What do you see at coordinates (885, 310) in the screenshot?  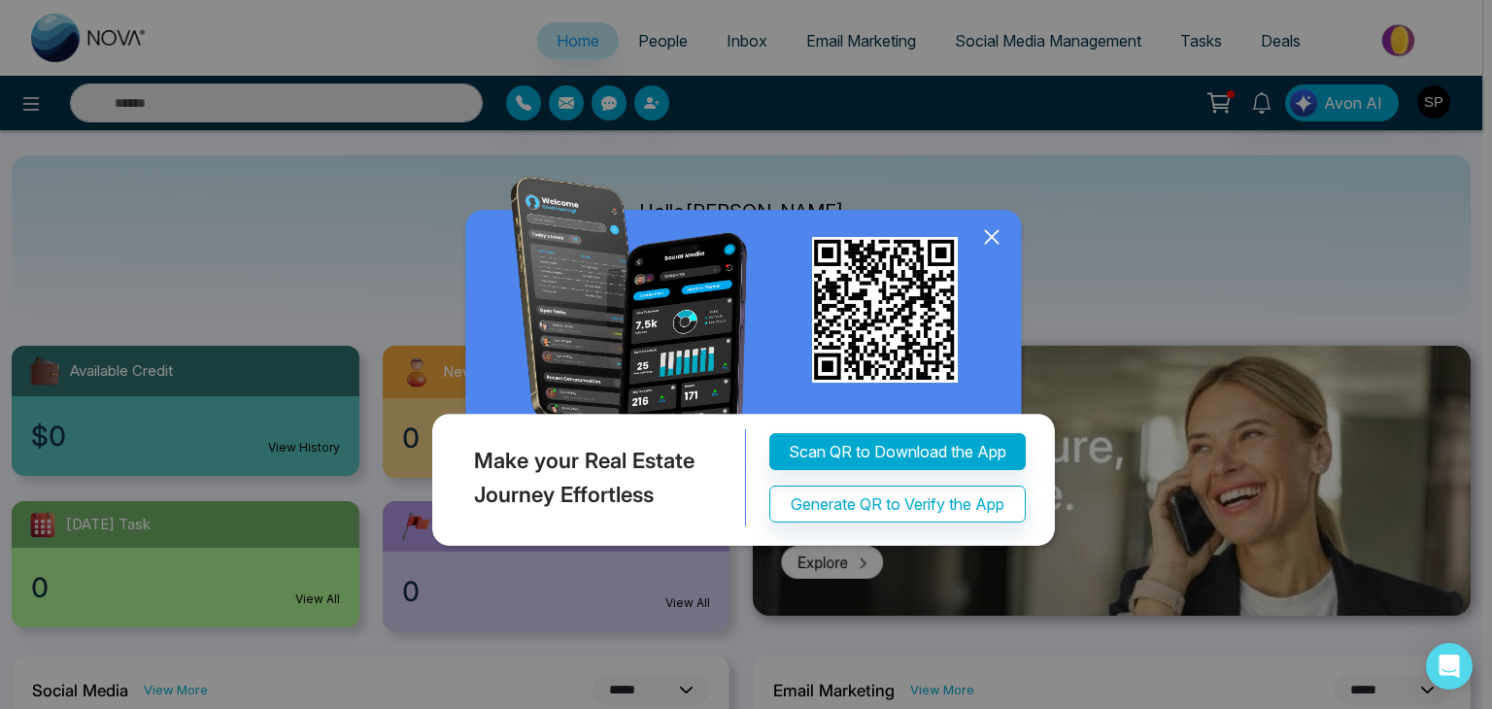 I see `img: qr_for_download_app.png` at bounding box center [885, 310].